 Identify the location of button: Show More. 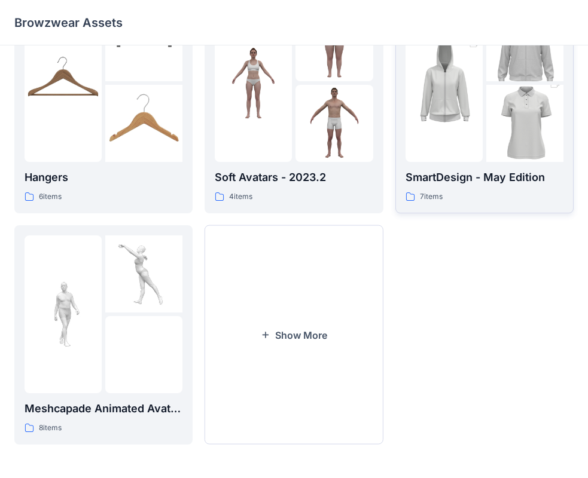
(294, 335).